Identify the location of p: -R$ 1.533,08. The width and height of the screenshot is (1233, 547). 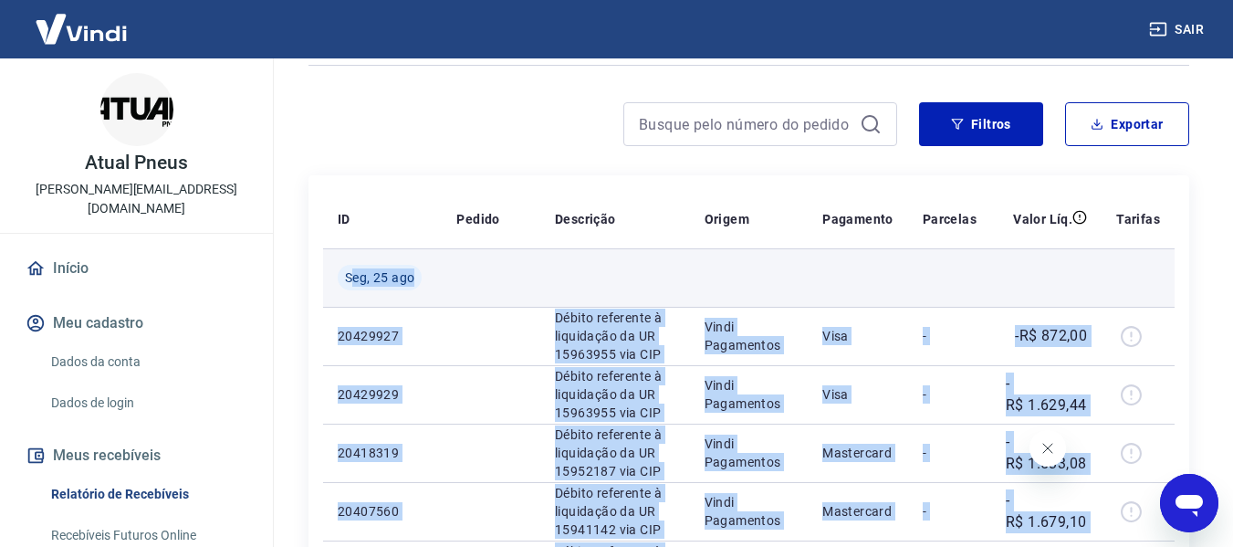
(1046, 453).